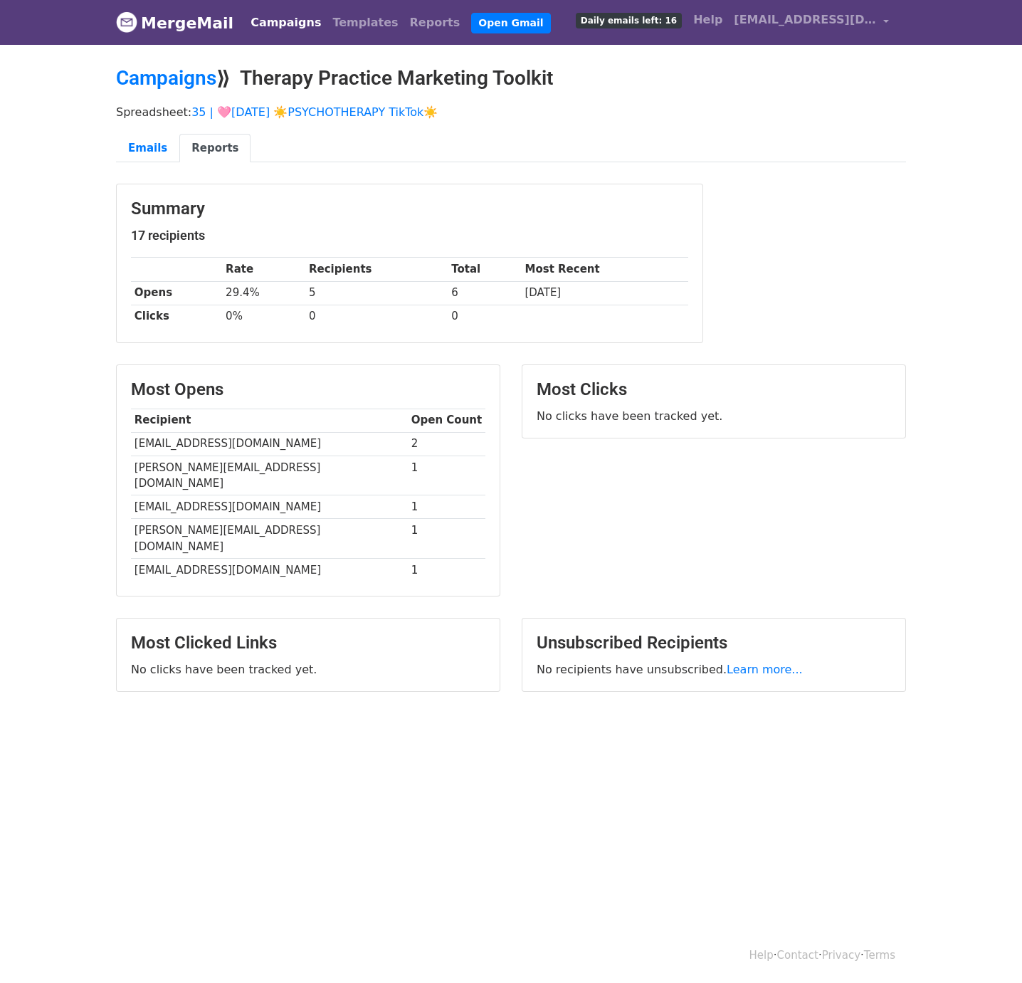 The image size is (1022, 983). Describe the element at coordinates (365, 23) in the screenshot. I see `a: Templates` at that location.